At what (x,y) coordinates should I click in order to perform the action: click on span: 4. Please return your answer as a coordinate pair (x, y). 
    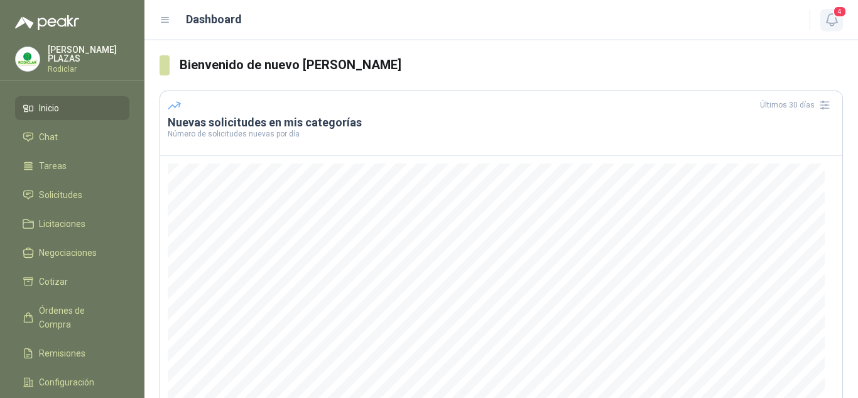
    Looking at the image, I should click on (840, 11).